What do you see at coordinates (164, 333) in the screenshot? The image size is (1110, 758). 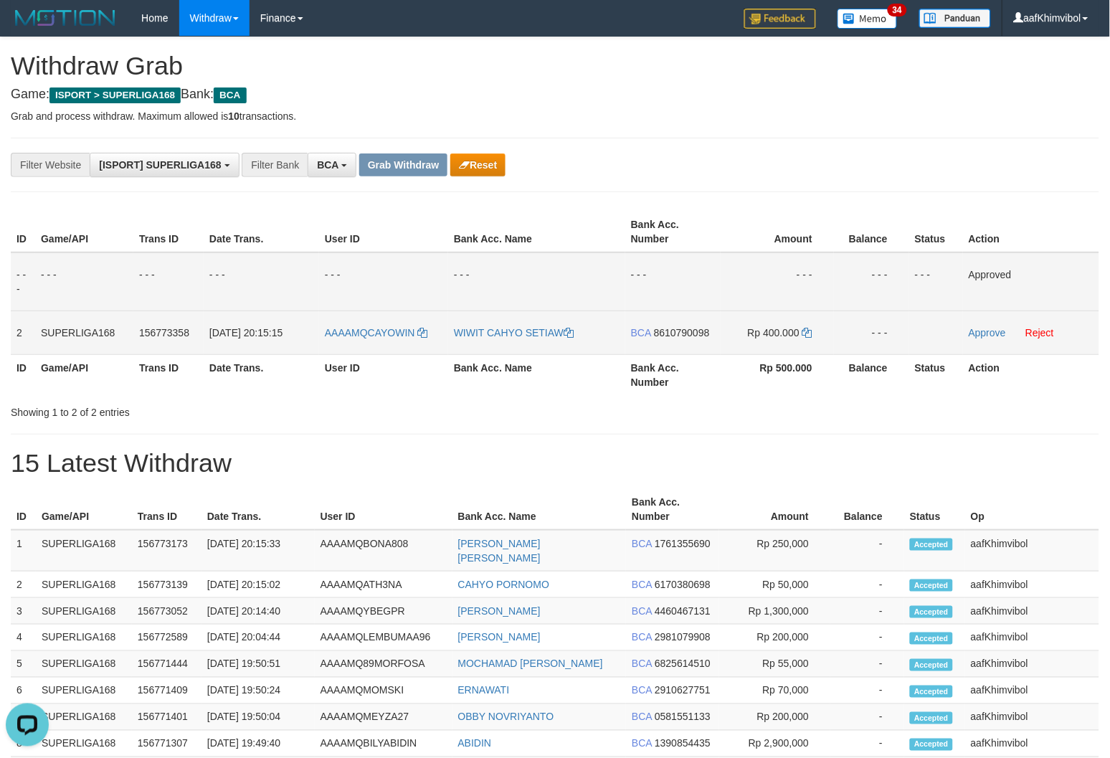 I see `span: 156773358` at bounding box center [164, 333].